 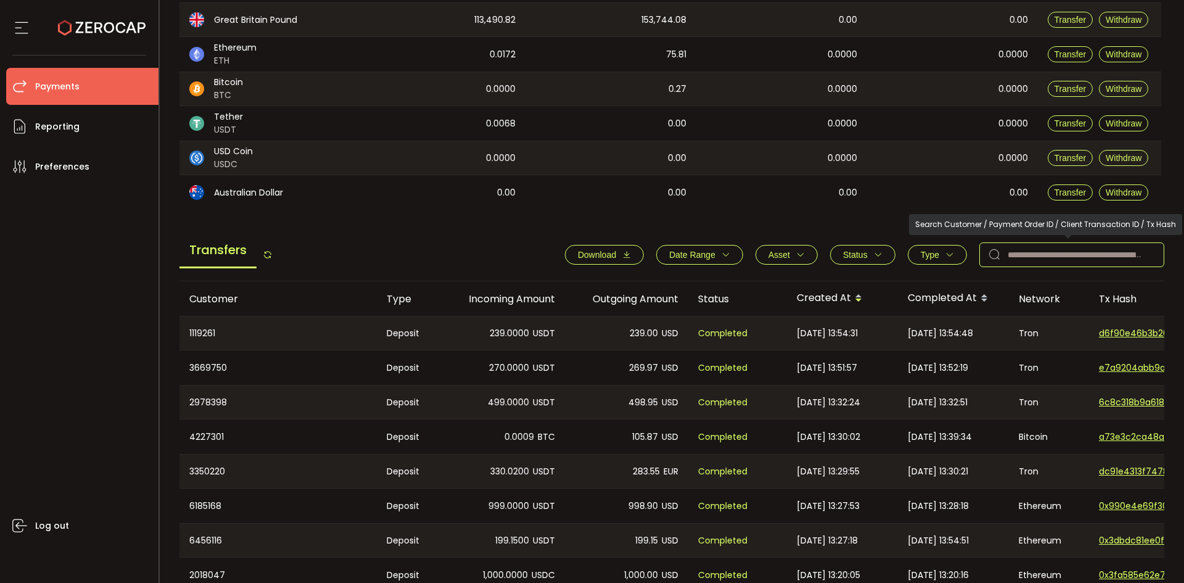 What do you see at coordinates (677, 89) in the screenshot?
I see `span: 0.27` at bounding box center [677, 89].